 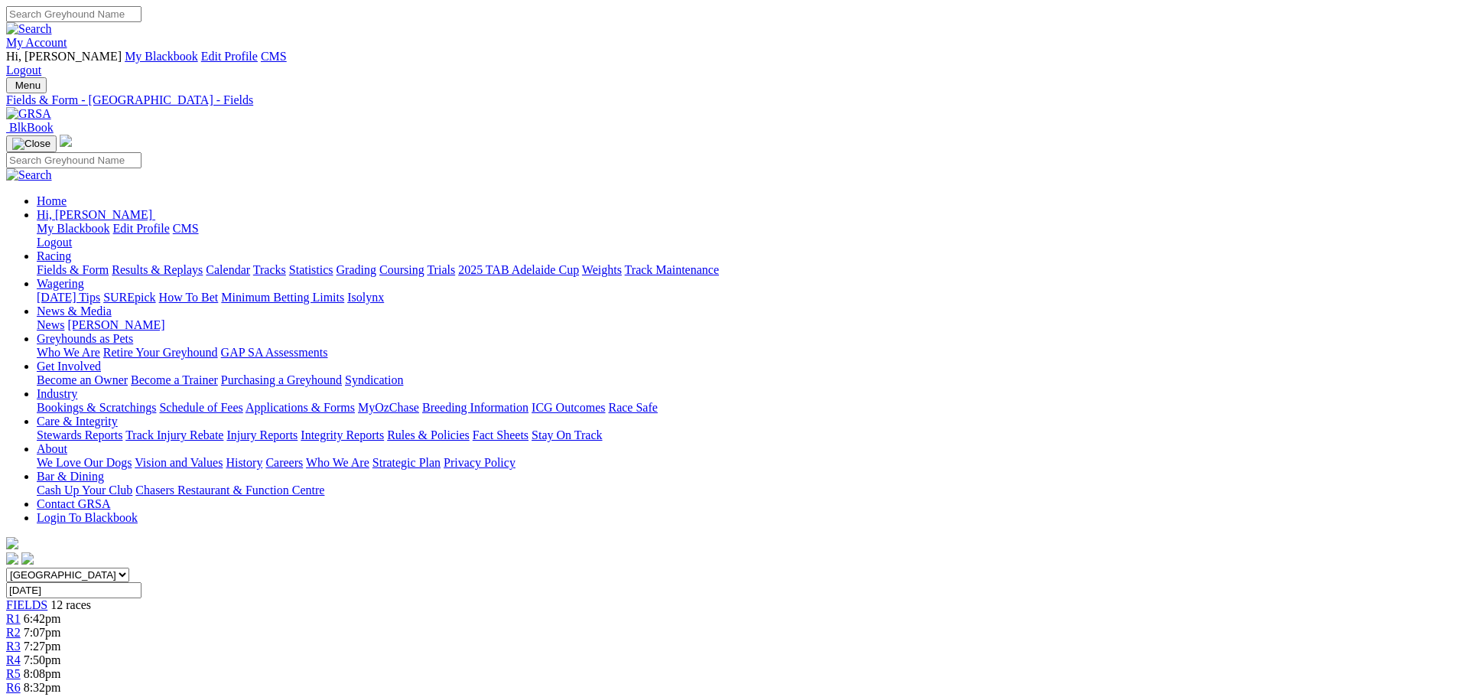 What do you see at coordinates (13, 673) in the screenshot?
I see `a: R5` at bounding box center [13, 673].